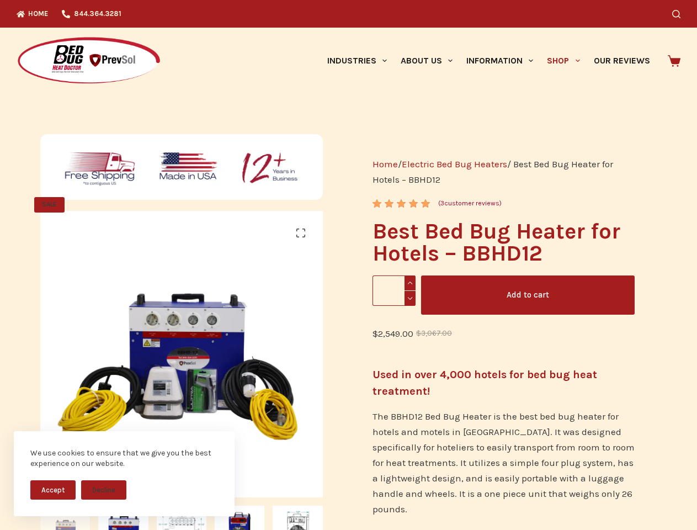  I want to click on a: Prevsol/Bed Bug Heat Doctor, so click(89, 61).